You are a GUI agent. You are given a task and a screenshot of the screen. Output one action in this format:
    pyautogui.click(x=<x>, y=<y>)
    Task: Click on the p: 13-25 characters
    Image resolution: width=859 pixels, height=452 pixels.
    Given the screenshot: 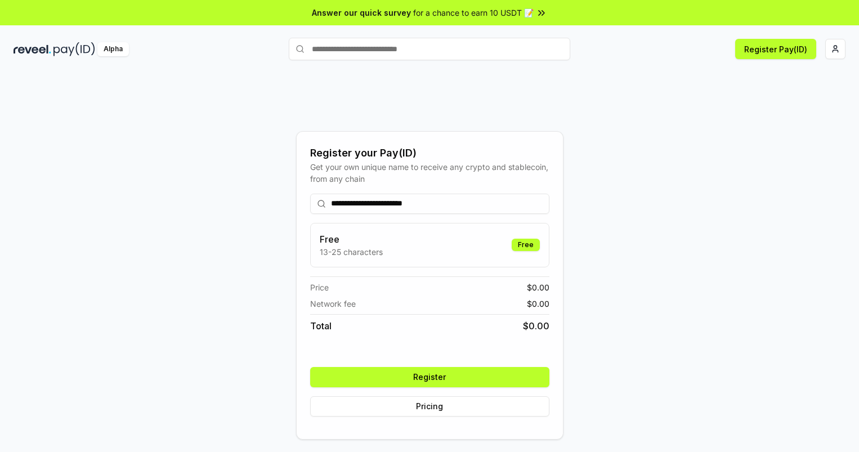 What is the action you would take?
    pyautogui.click(x=351, y=252)
    